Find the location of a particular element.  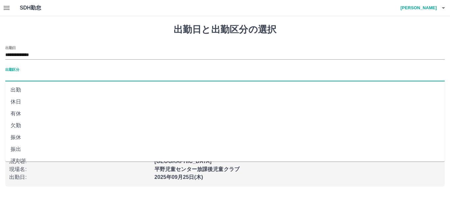

p: 現場名 : is located at coordinates (80, 169).